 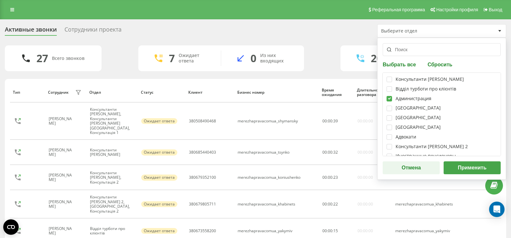 What do you see at coordinates (68, 58) in the screenshot?
I see `div: Всего звонков` at bounding box center [68, 58].